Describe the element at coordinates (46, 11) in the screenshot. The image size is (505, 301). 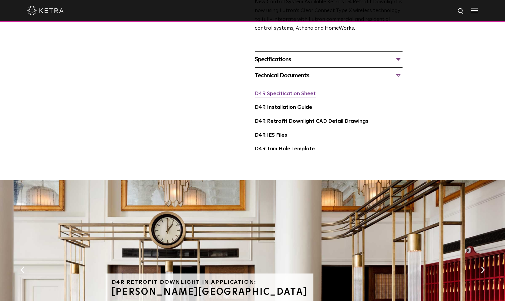
I see `img: ketra-logo-2019-white` at that location.